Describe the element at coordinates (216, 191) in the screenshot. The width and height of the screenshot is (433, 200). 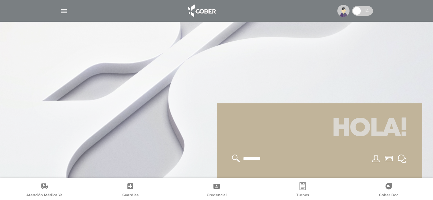
I see `a: Credencial` at that location.